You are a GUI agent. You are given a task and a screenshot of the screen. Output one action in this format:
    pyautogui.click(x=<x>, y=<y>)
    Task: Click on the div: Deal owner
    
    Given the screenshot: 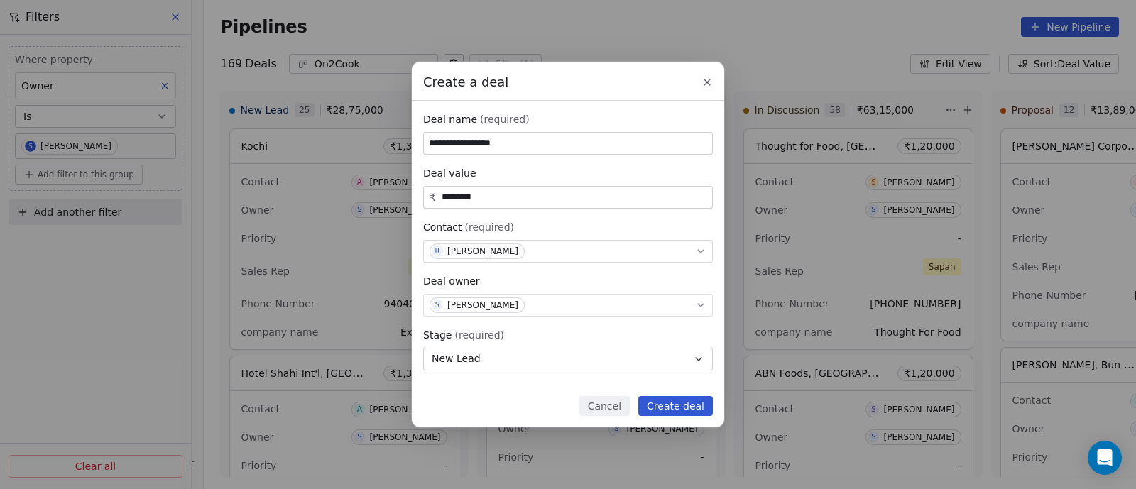 What is the action you would take?
    pyautogui.click(x=568, y=281)
    